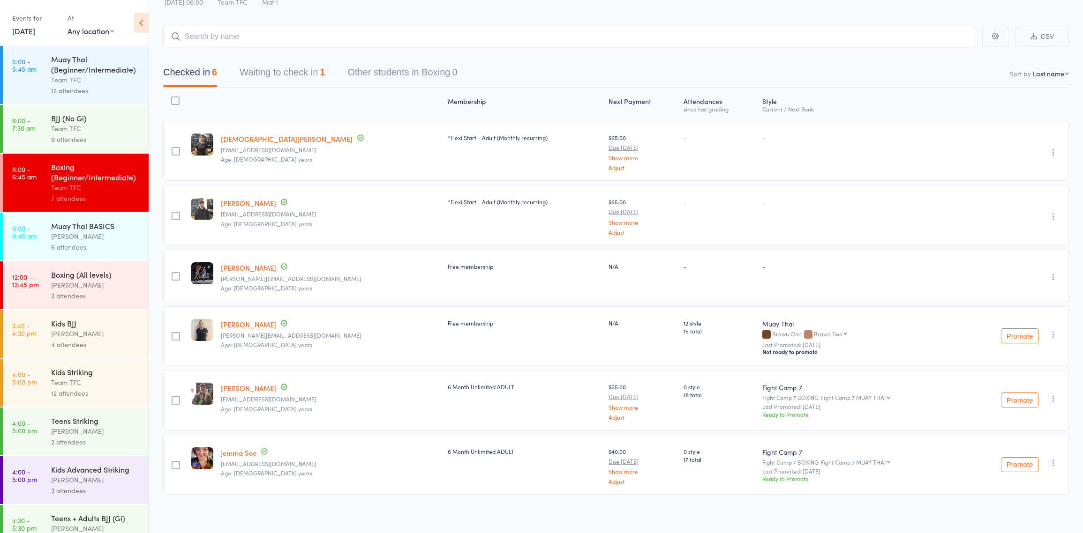 The image size is (1083, 533). I want to click on div: Membership, so click(524, 104).